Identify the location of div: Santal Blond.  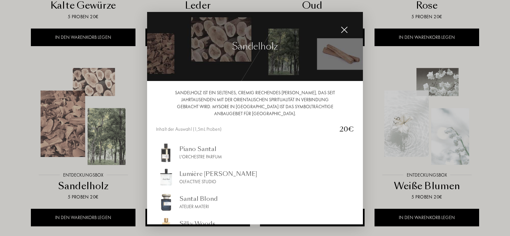
(198, 198).